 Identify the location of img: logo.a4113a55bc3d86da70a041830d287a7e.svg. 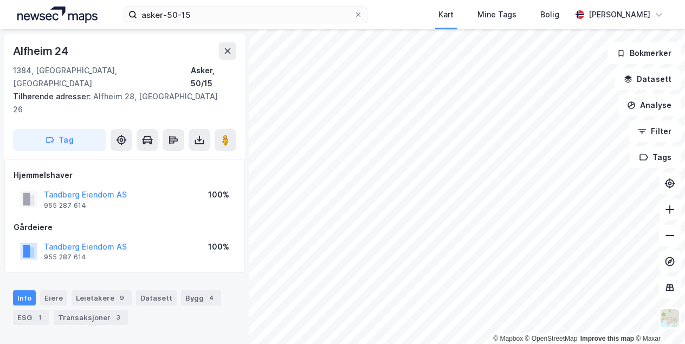
(57, 15).